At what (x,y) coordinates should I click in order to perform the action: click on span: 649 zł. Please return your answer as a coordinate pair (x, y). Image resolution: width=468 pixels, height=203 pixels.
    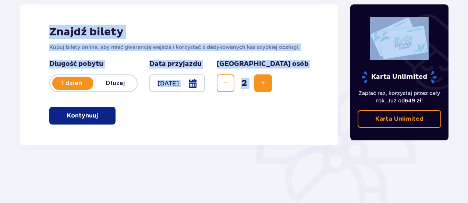
    Looking at the image, I should click on (413, 100).